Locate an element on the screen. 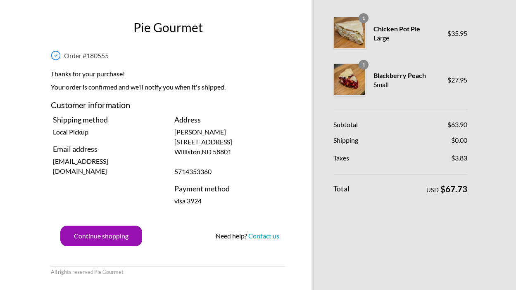 This screenshot has height=290, width=516. img: Chicken Pot Pie is located at coordinates (349, 33).